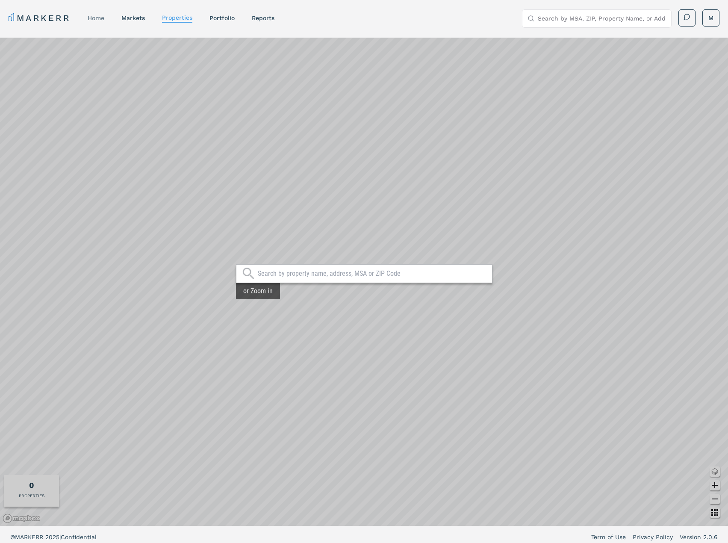 The width and height of the screenshot is (728, 543). I want to click on a: Portfolio, so click(222, 18).